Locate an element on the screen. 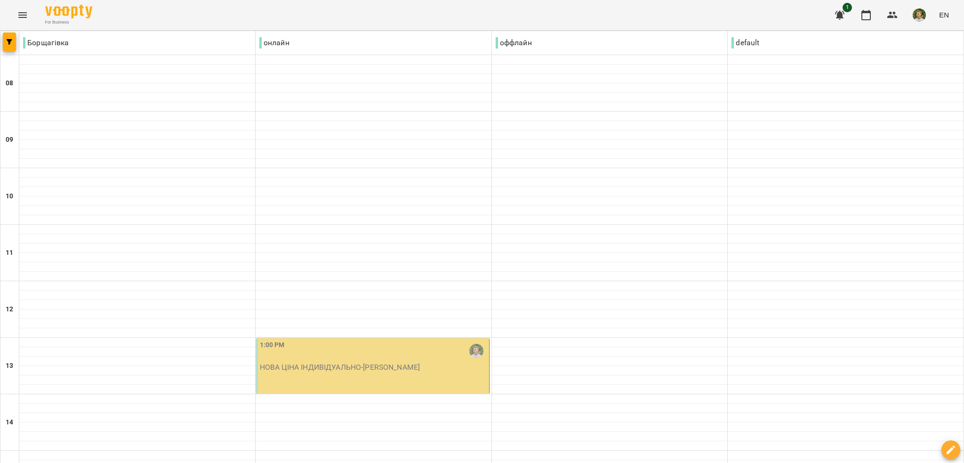  h6: 08 is located at coordinates (9, 83).